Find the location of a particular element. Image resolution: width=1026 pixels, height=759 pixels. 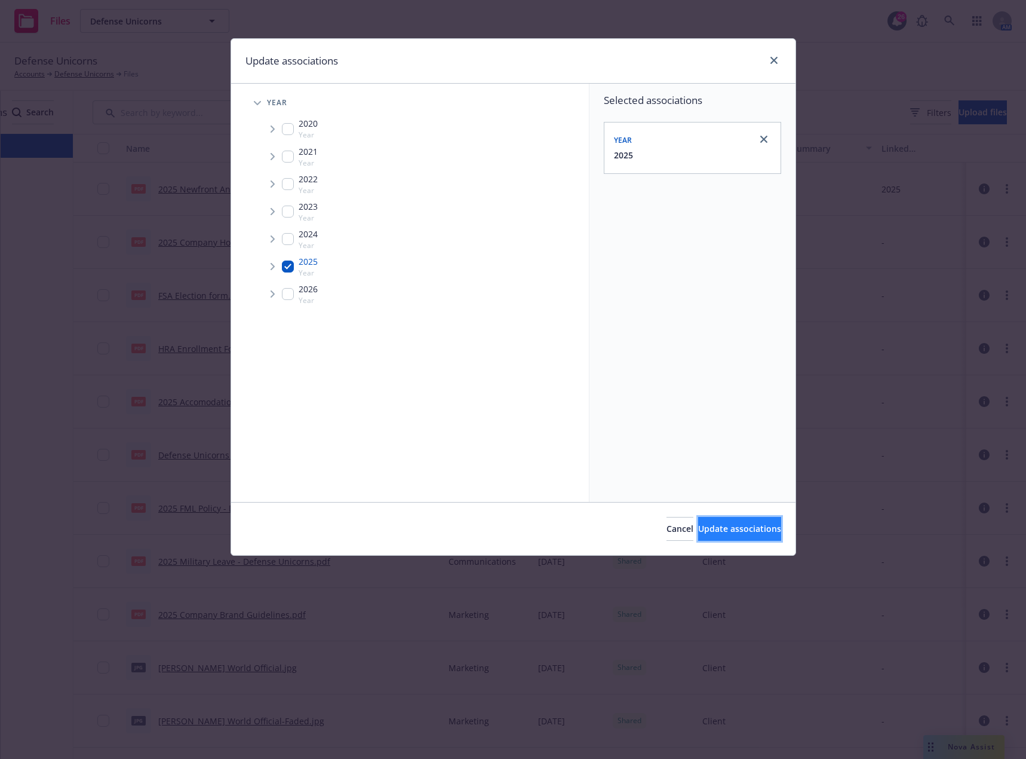

span: 2021 is located at coordinates (308, 151).